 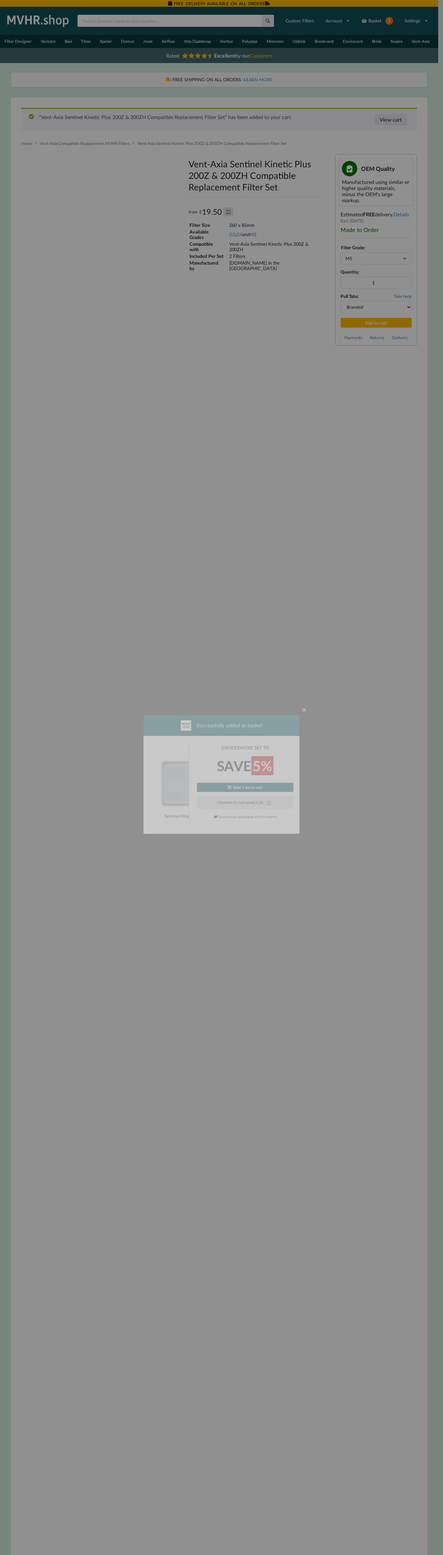 What do you see at coordinates (266, 768) in the screenshot?
I see `span: 5%` at bounding box center [266, 768].